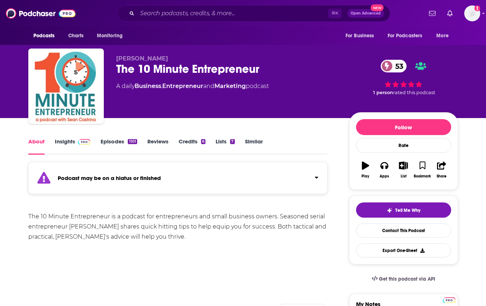 The height and width of the screenshot is (306, 486). Describe the element at coordinates (393, 66) in the screenshot. I see `a: 53` at that location.